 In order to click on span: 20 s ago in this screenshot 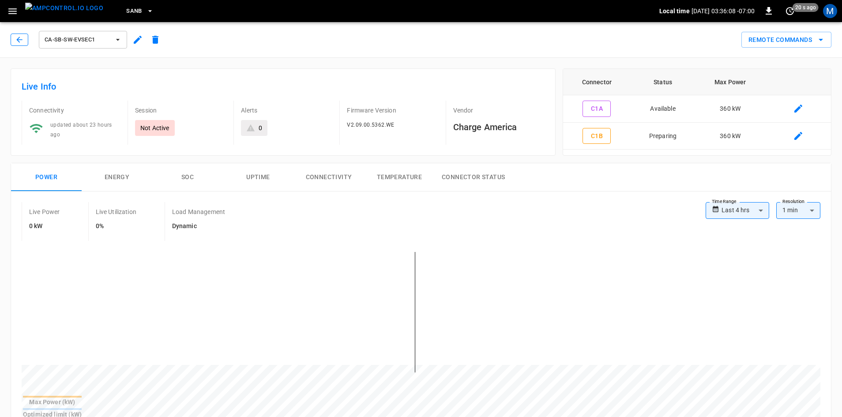, I will do `click(806, 8)`.